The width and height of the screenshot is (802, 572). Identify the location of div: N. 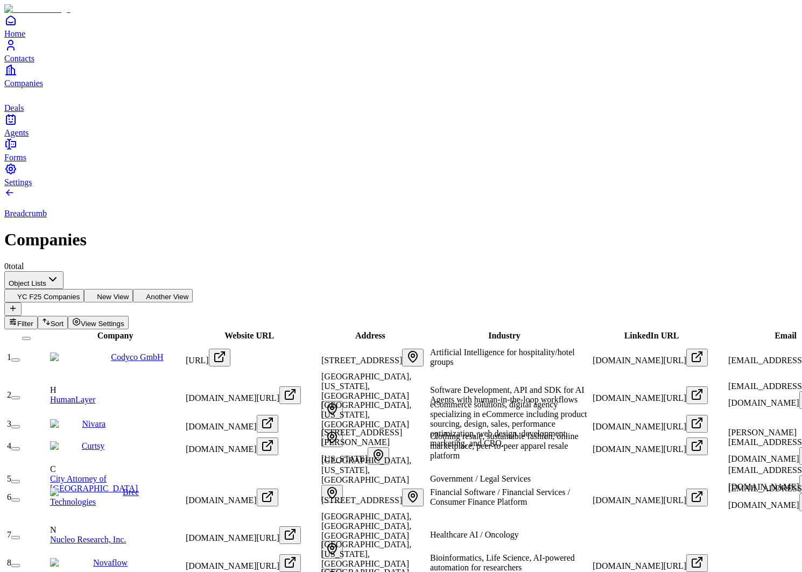
(117, 530).